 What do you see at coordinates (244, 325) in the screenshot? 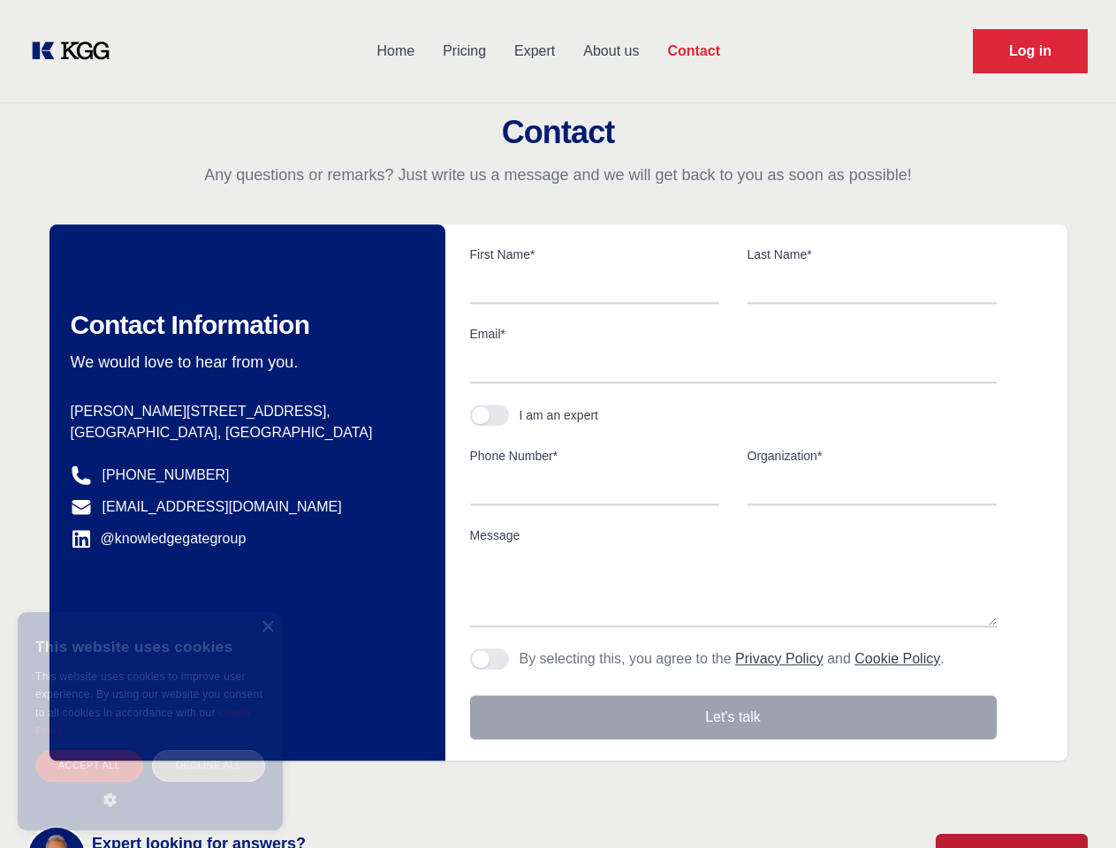
I see `h2: Contact Information` at bounding box center [244, 325].